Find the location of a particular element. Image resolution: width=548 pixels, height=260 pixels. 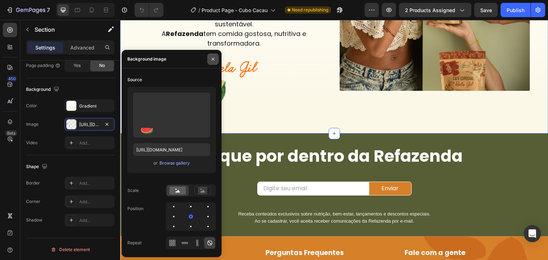

div: Enviar is located at coordinates (270, 169).